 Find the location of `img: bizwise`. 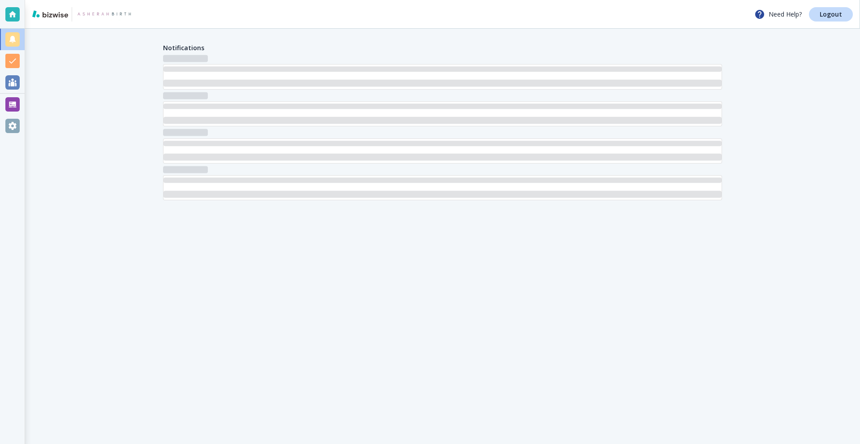

img: bizwise is located at coordinates (50, 14).